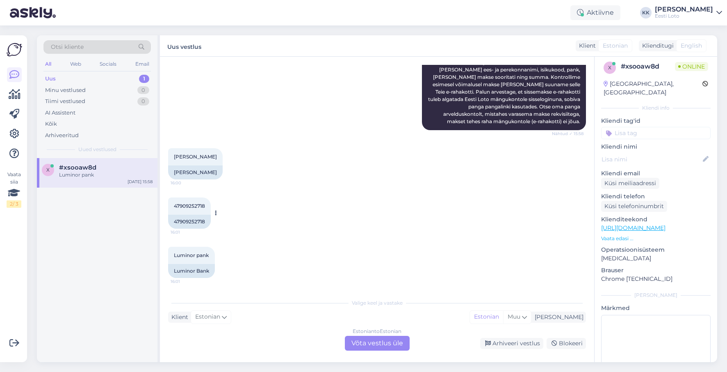 This screenshot has height=372, width=727. What do you see at coordinates (48, 64) in the screenshot?
I see `div: All` at bounding box center [48, 64].